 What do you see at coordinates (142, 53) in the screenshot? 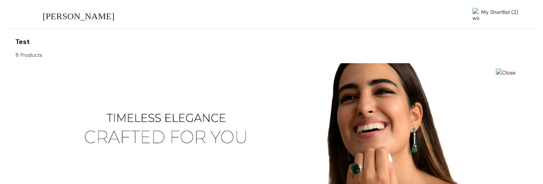
I see `div: 8 Products` at bounding box center [142, 53].